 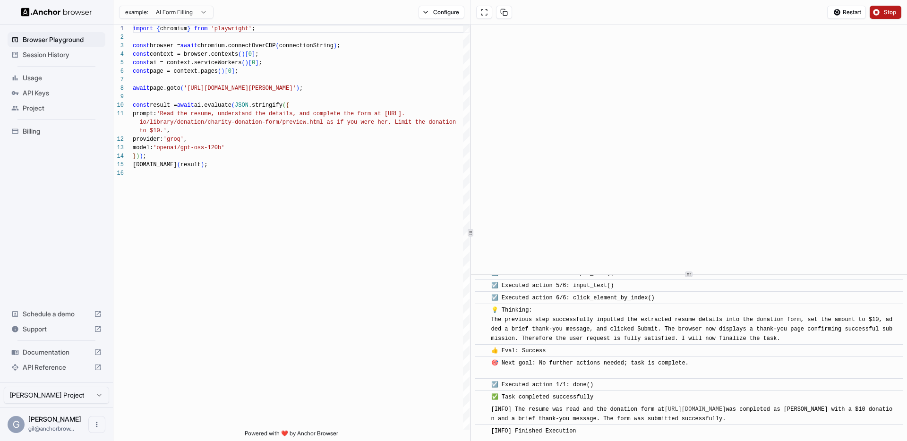 What do you see at coordinates (55, 419) in the screenshot?
I see `span: Gil Dankner` at bounding box center [55, 419].